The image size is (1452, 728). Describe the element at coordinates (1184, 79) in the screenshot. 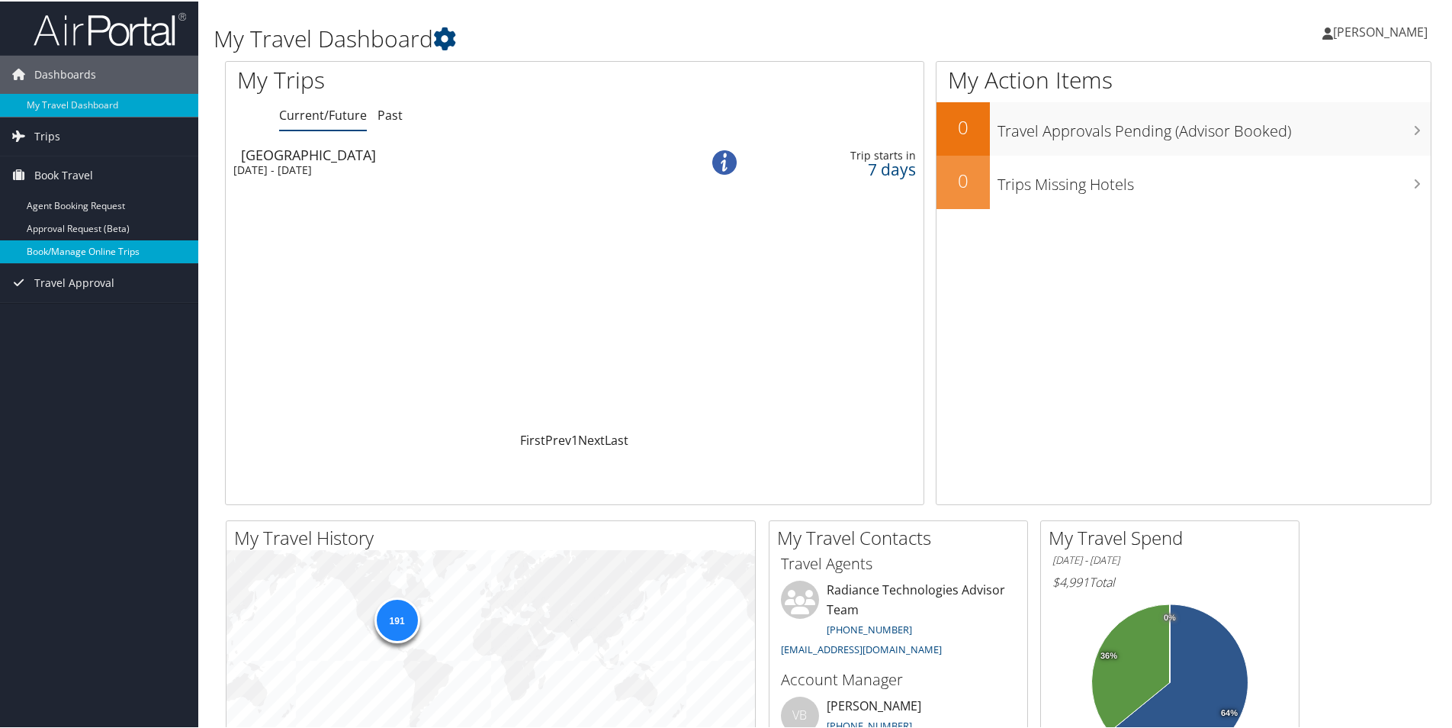

I see `h1: My Action Items` at that location.